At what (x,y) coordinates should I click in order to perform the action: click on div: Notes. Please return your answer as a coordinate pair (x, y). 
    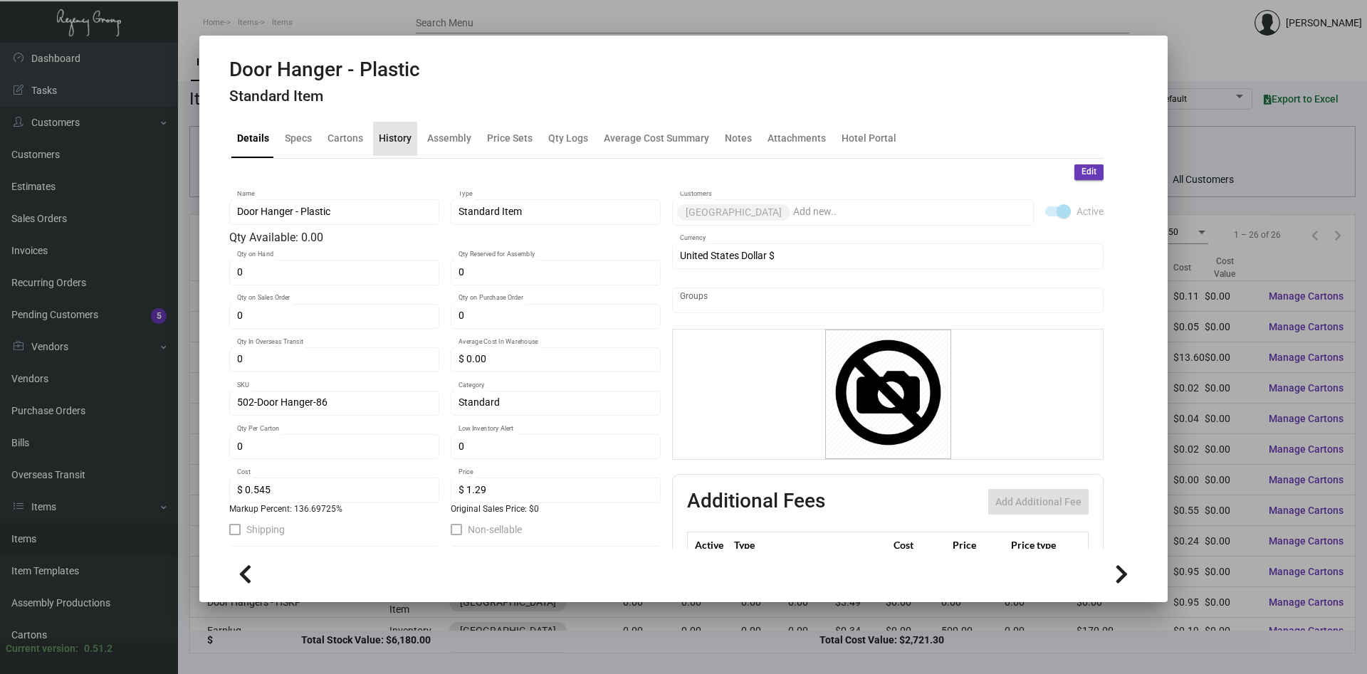
    Looking at the image, I should click on (738, 138).